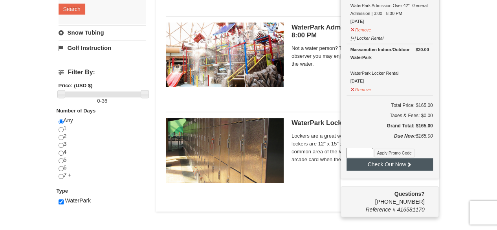  What do you see at coordinates (394, 153) in the screenshot?
I see `button: Apply Promo Code` at bounding box center [394, 153].